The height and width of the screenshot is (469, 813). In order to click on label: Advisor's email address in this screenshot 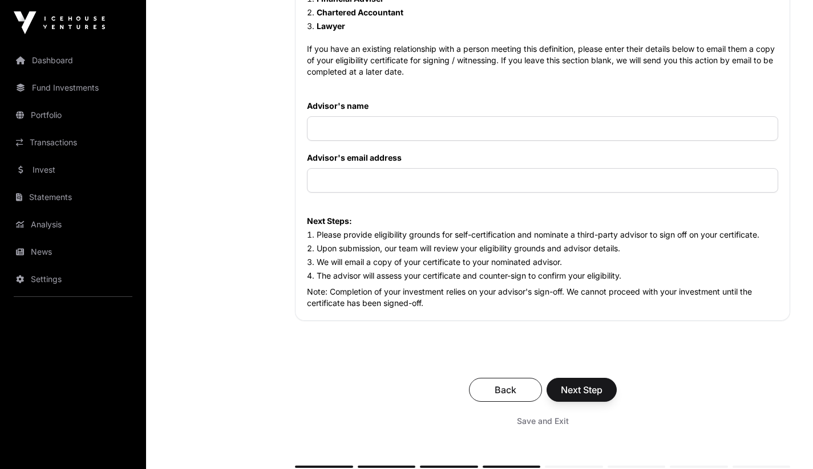, I will do `click(542, 158)`.